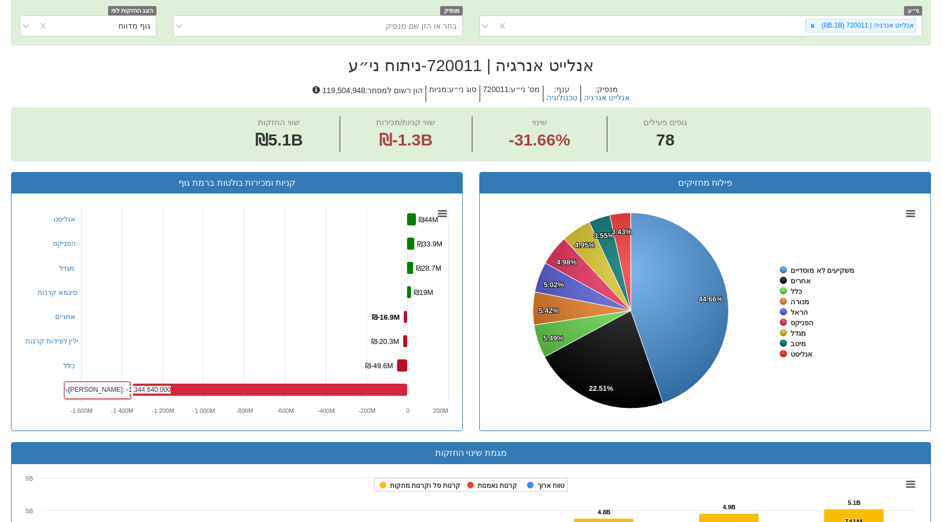  I want to click on tspan: הפניקס, so click(802, 322).